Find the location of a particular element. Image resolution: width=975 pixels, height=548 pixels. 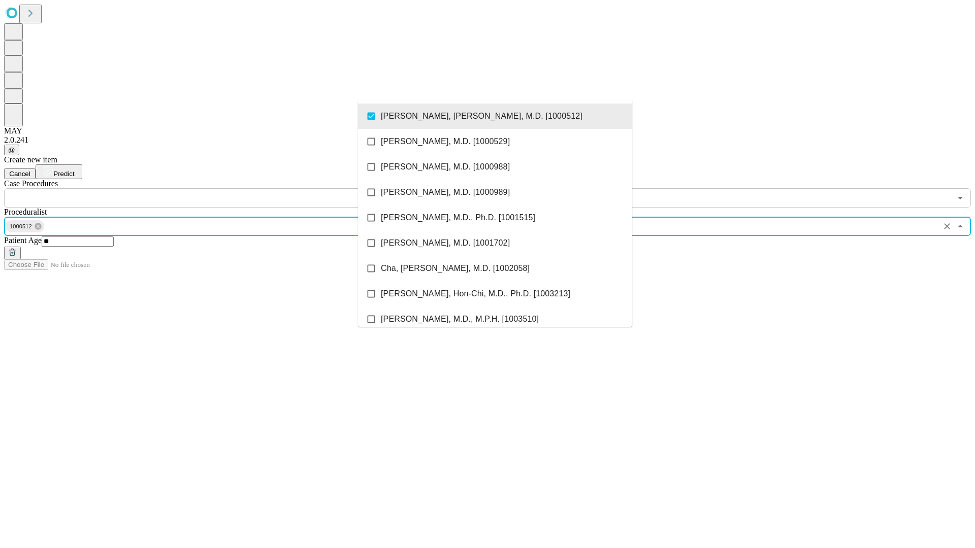

span: Patient Age is located at coordinates (23, 240).